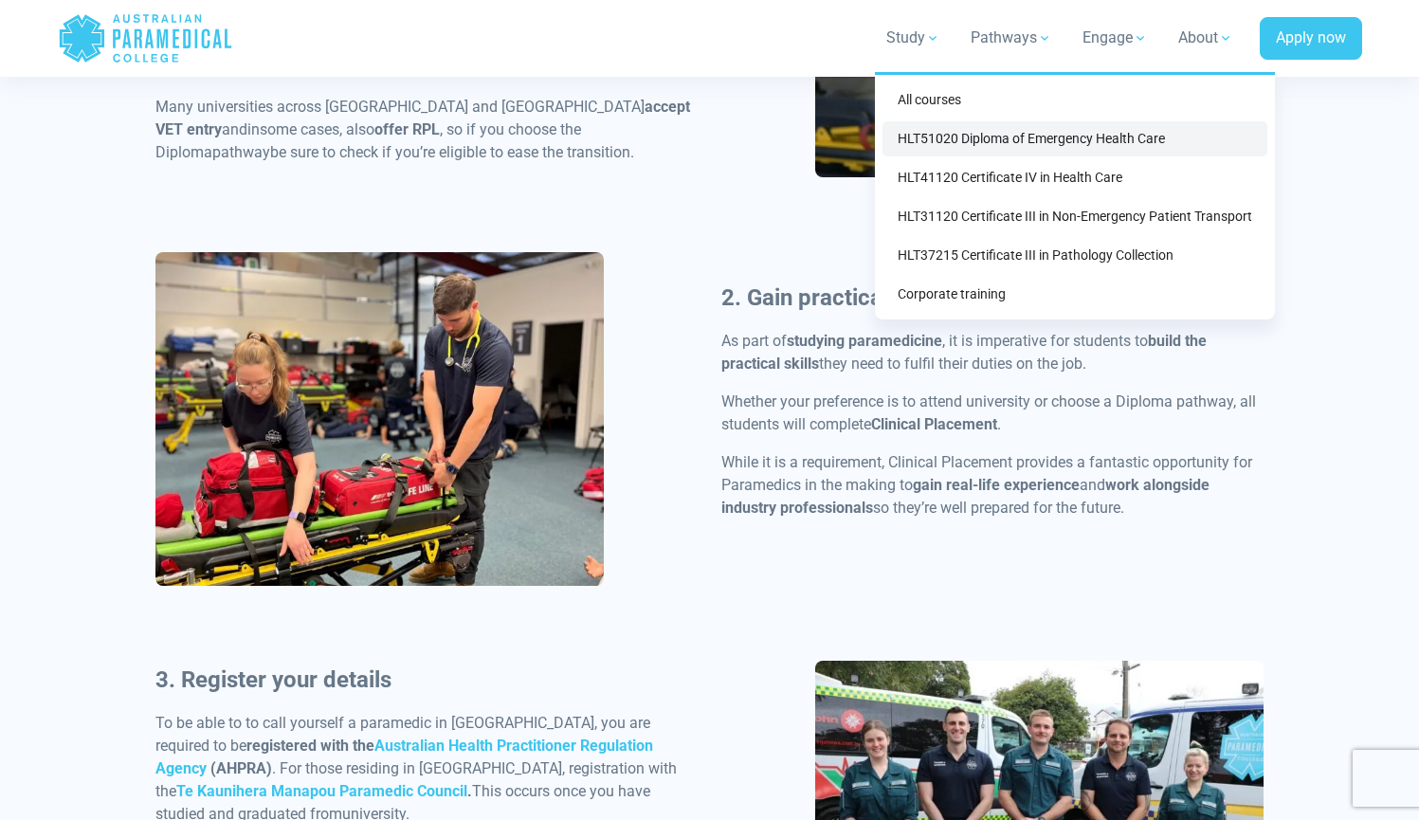 Image resolution: width=1419 pixels, height=820 pixels. I want to click on a: HLT37215 Certificate III in Pathology Collection, so click(1075, 255).